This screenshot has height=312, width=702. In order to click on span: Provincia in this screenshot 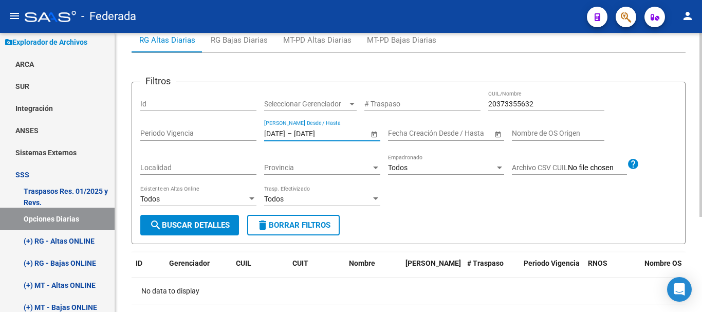, I will do `click(318, 168)`.